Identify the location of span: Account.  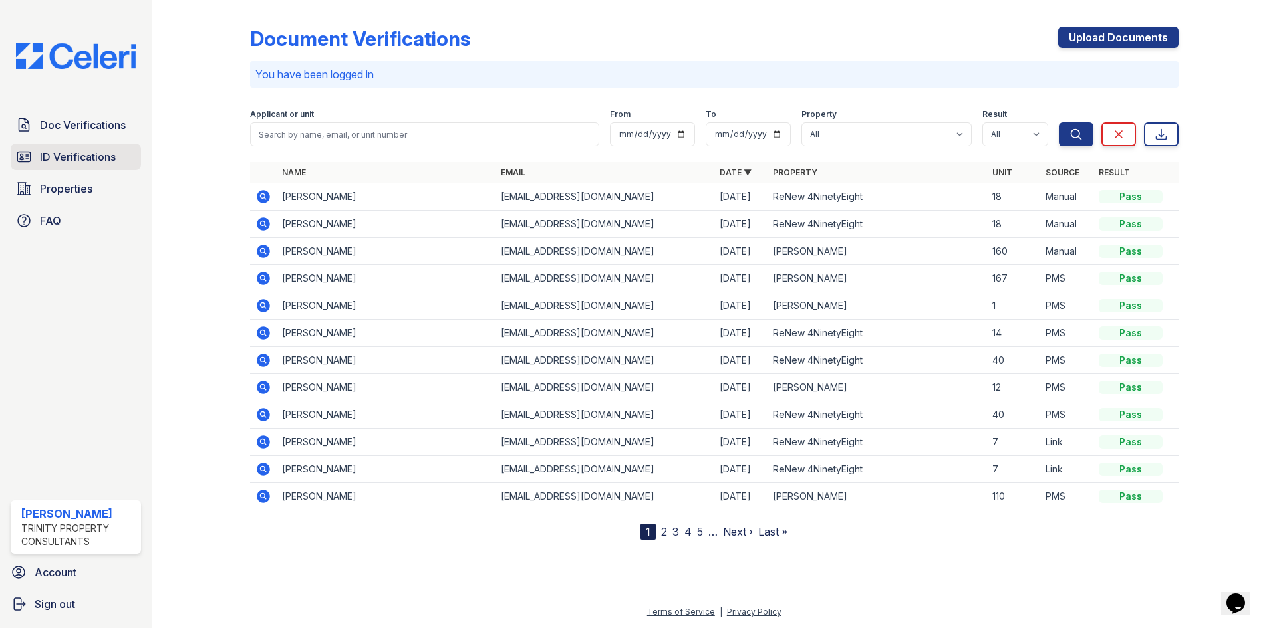
(55, 572).